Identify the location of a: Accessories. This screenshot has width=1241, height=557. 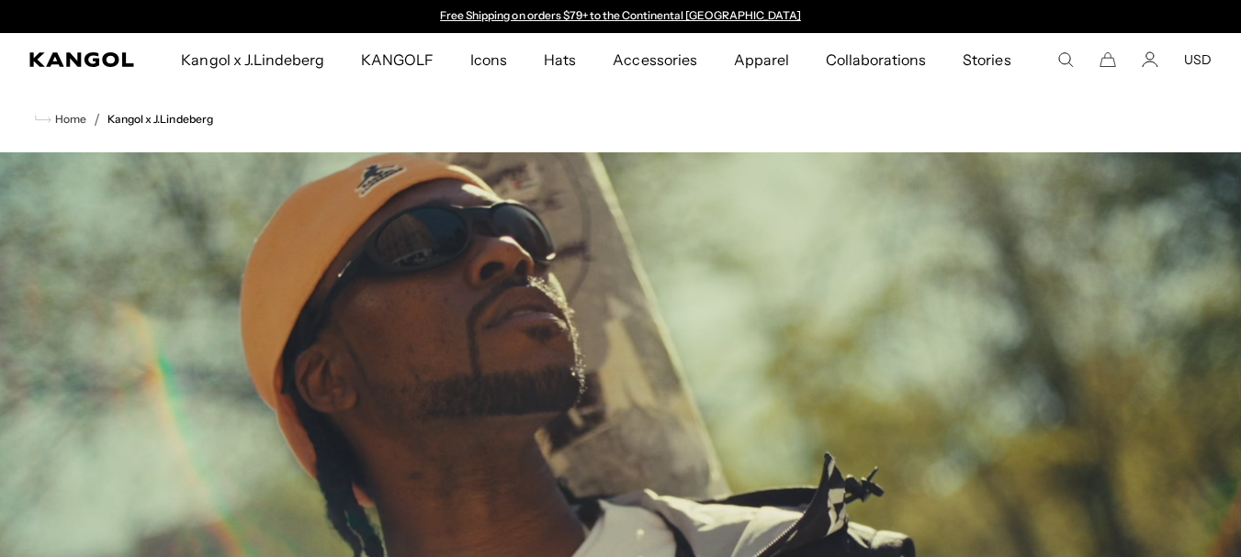
(654, 60).